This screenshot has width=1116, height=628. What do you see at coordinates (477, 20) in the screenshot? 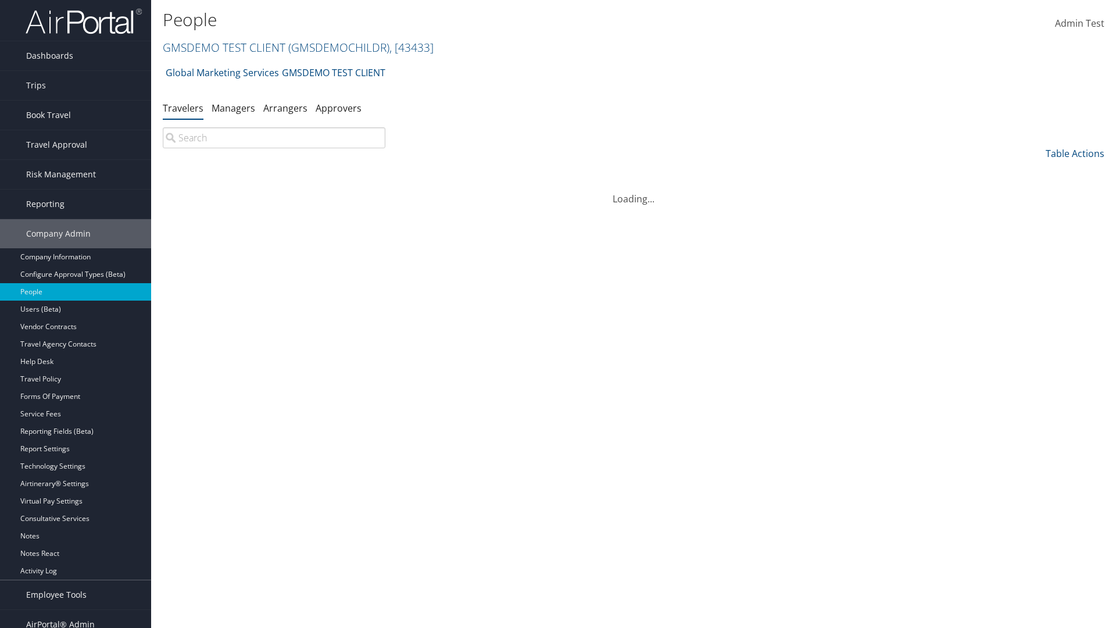
I see `h1: People` at bounding box center [477, 20].